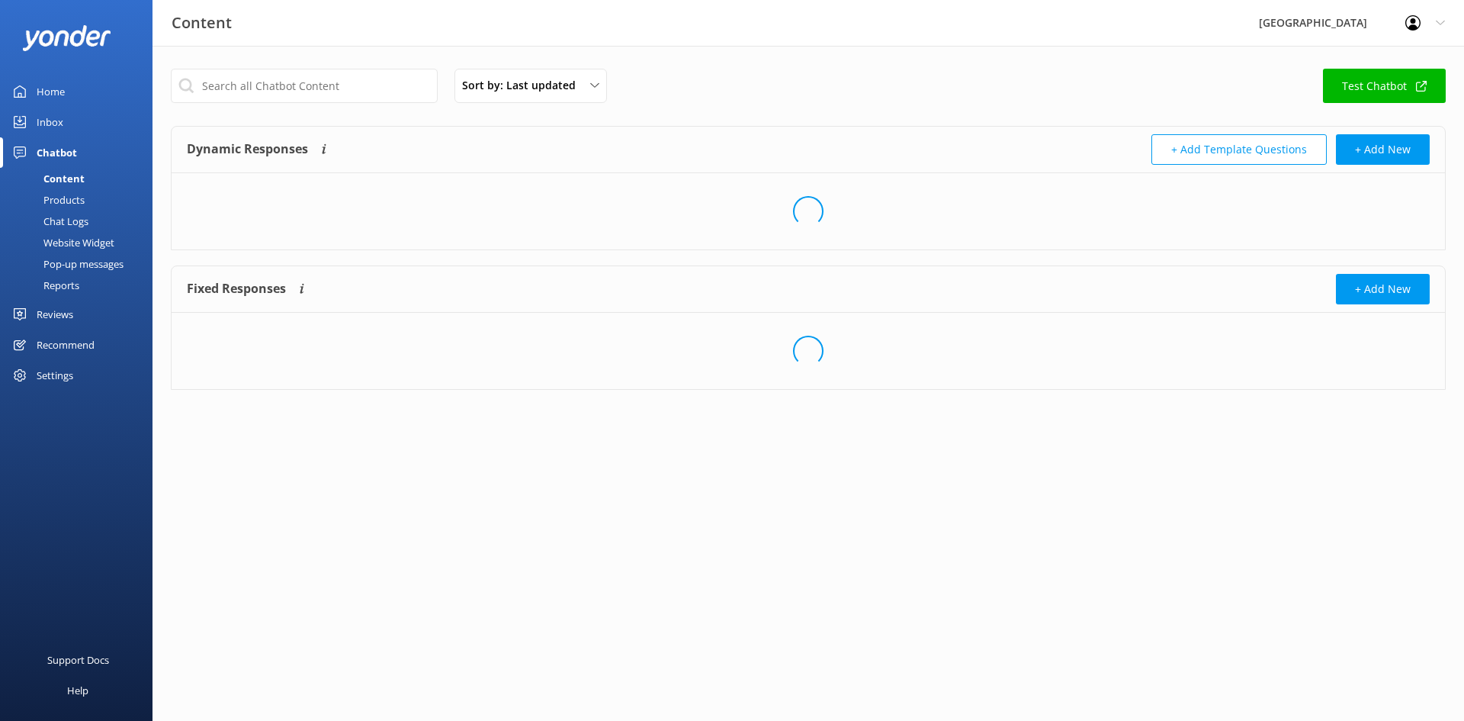 The width and height of the screenshot is (1464, 721). Describe the element at coordinates (56, 153) in the screenshot. I see `div: Chatbot` at that location.